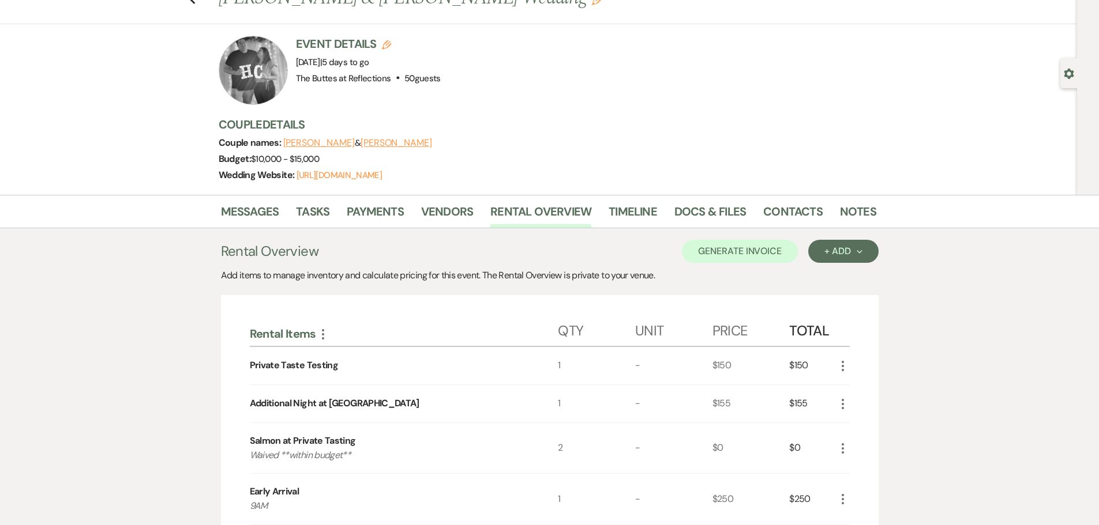  I want to click on div: 2, so click(596, 449).